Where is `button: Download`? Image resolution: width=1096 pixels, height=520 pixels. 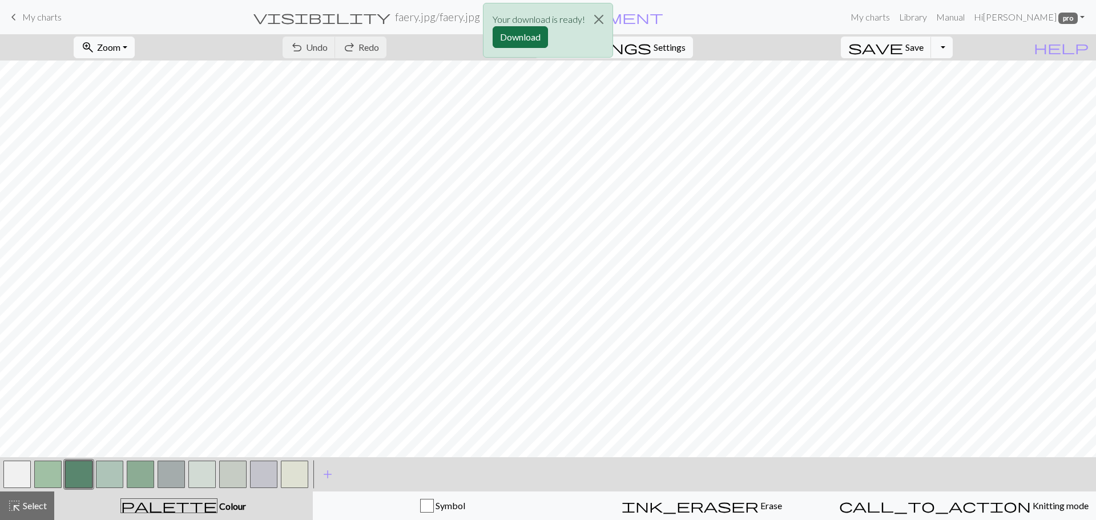 button: Download is located at coordinates (520, 37).